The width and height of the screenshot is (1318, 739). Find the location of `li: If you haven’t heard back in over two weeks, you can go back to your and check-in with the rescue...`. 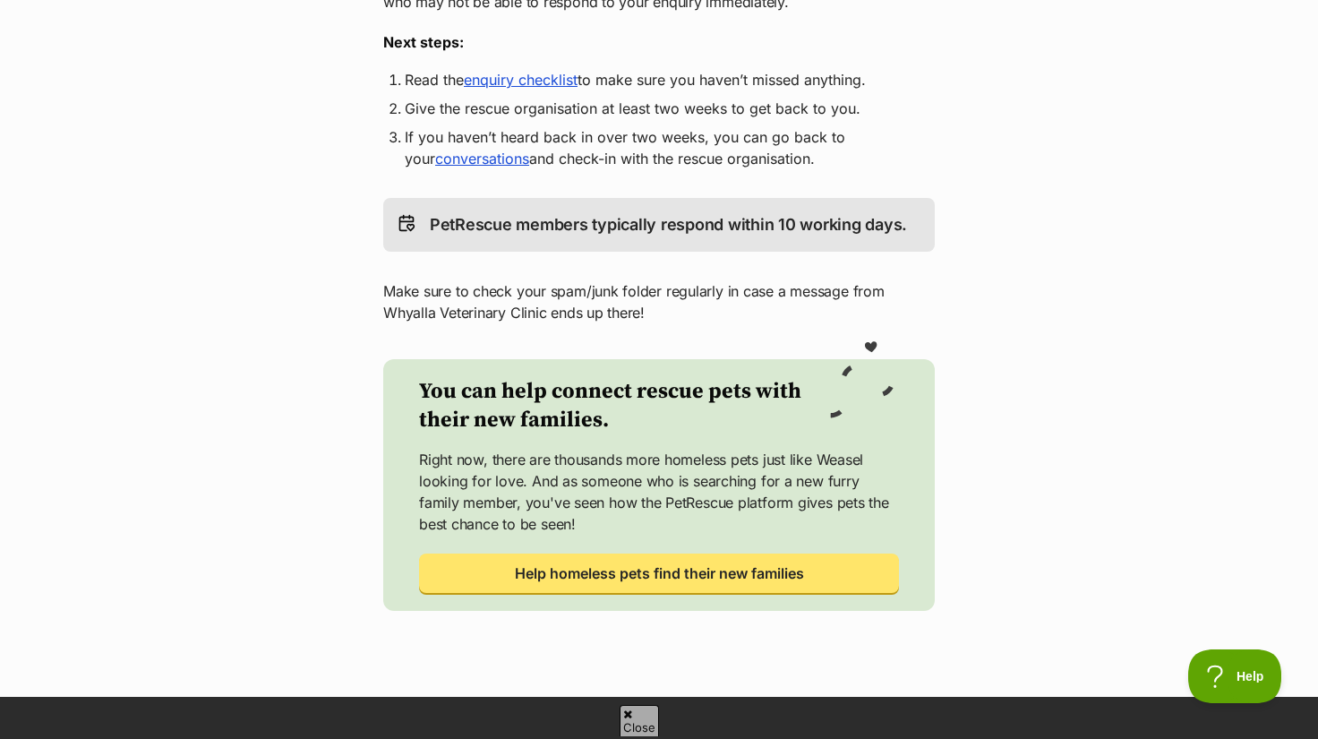

li: If you haven’t heard back in over two weeks, you can go back to your and check-in with the rescue... is located at coordinates (659, 148).